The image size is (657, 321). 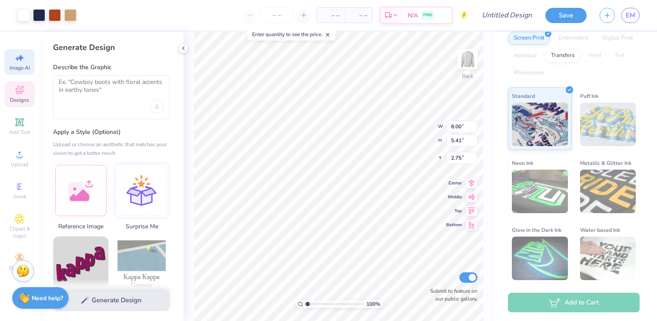 What do you see at coordinates (523, 96) in the screenshot?
I see `span: Standard` at bounding box center [523, 96].